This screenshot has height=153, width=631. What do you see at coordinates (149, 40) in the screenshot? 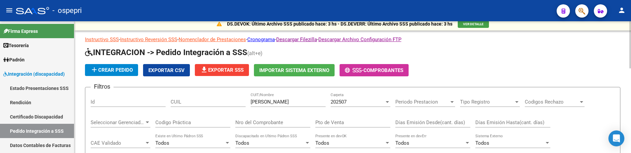
I see `a: Instructivo Reversión SSS` at bounding box center [149, 40].